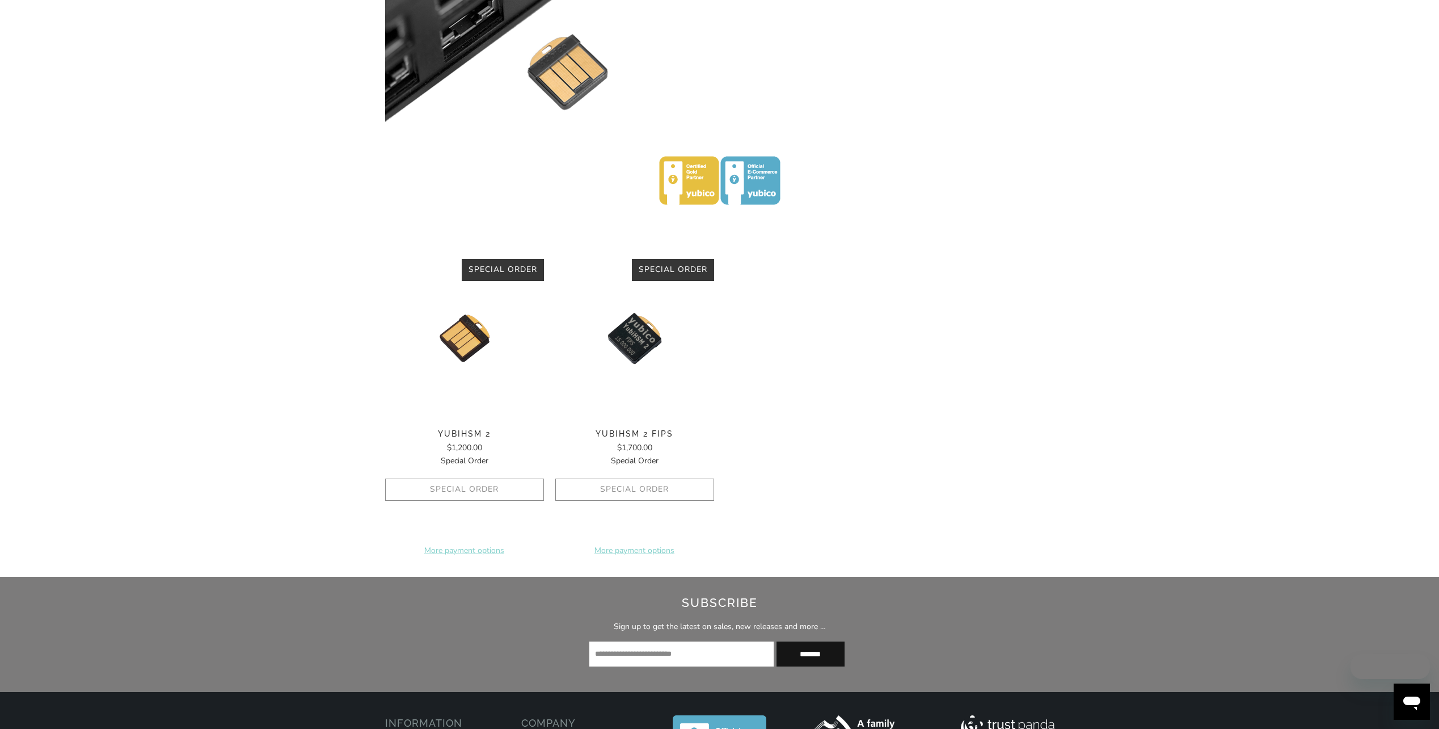  I want to click on a: YubiHSM 2 FIPS - Trust Panda, so click(635, 338).